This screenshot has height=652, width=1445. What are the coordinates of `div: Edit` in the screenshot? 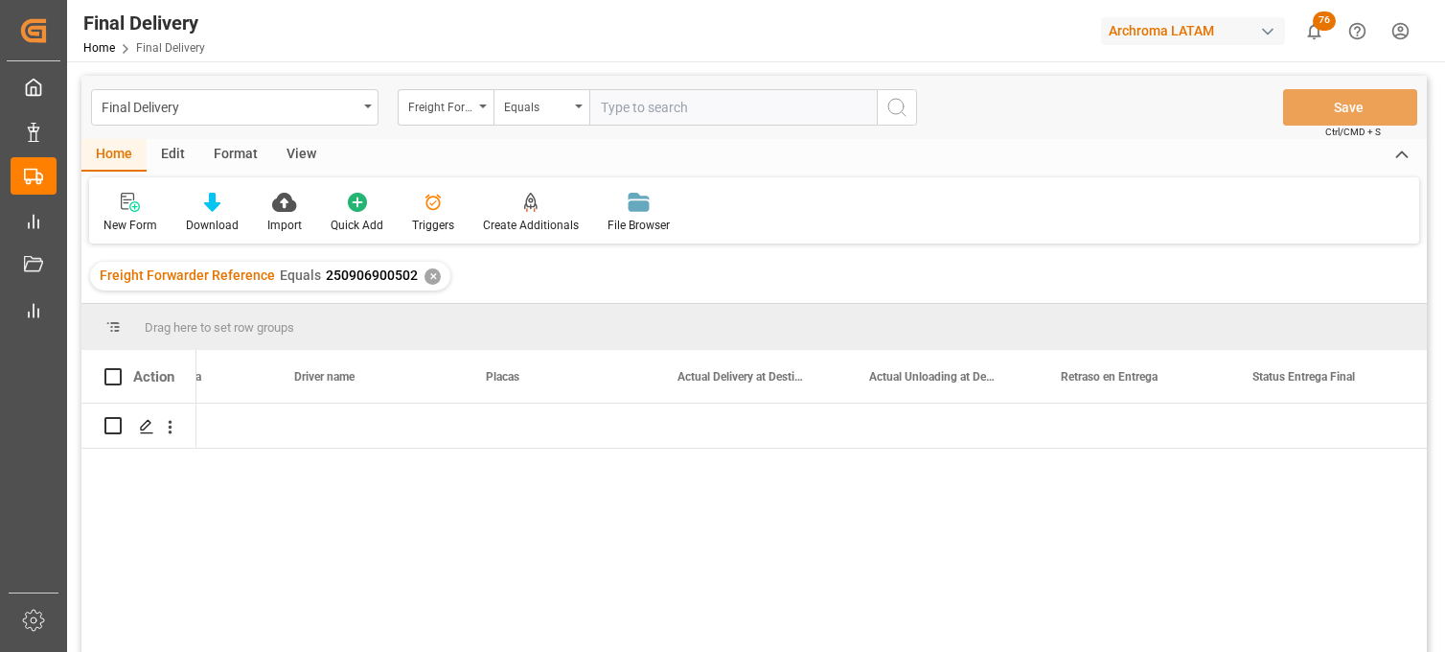 It's located at (172, 155).